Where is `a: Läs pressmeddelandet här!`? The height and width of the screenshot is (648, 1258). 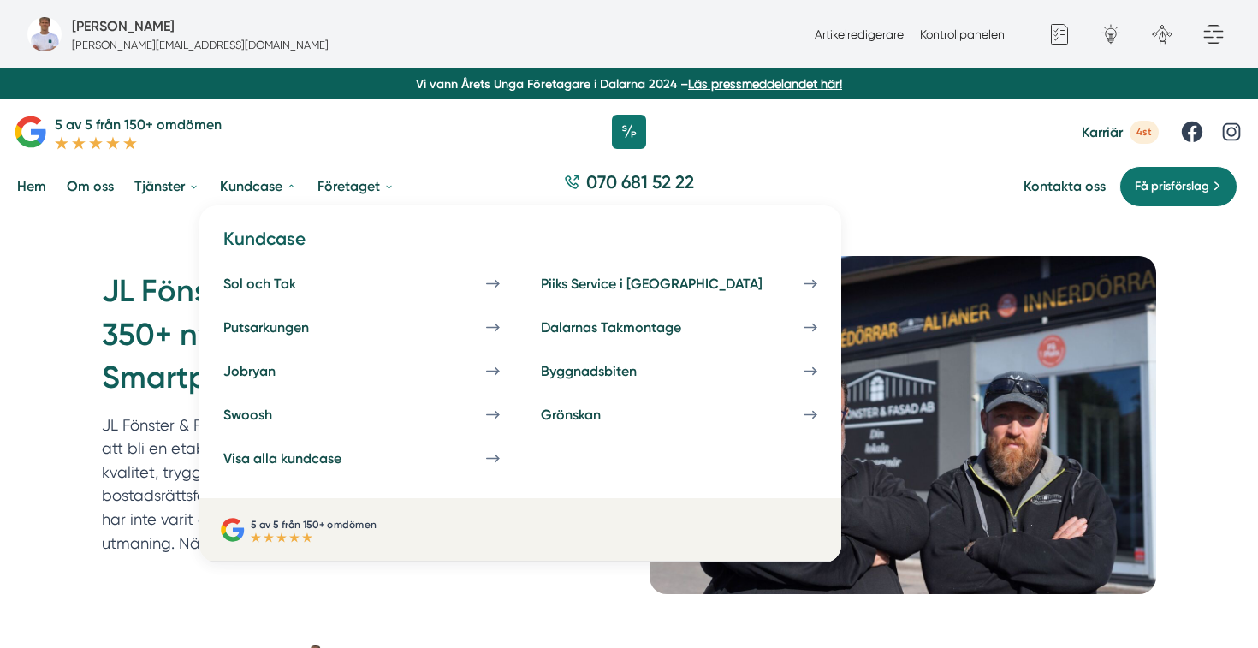
a: Läs pressmeddelandet här! is located at coordinates (765, 84).